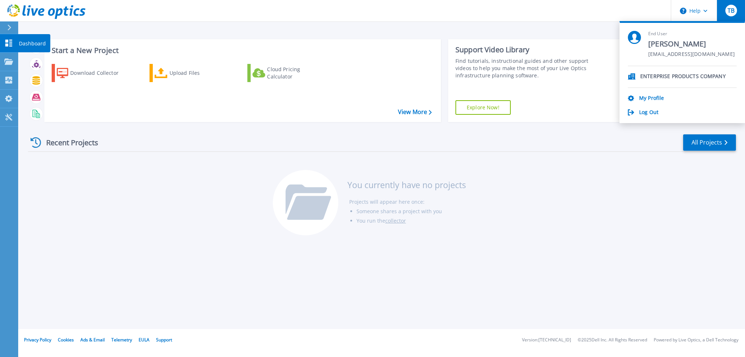  I want to click on div: Support Video Library, so click(529, 50).